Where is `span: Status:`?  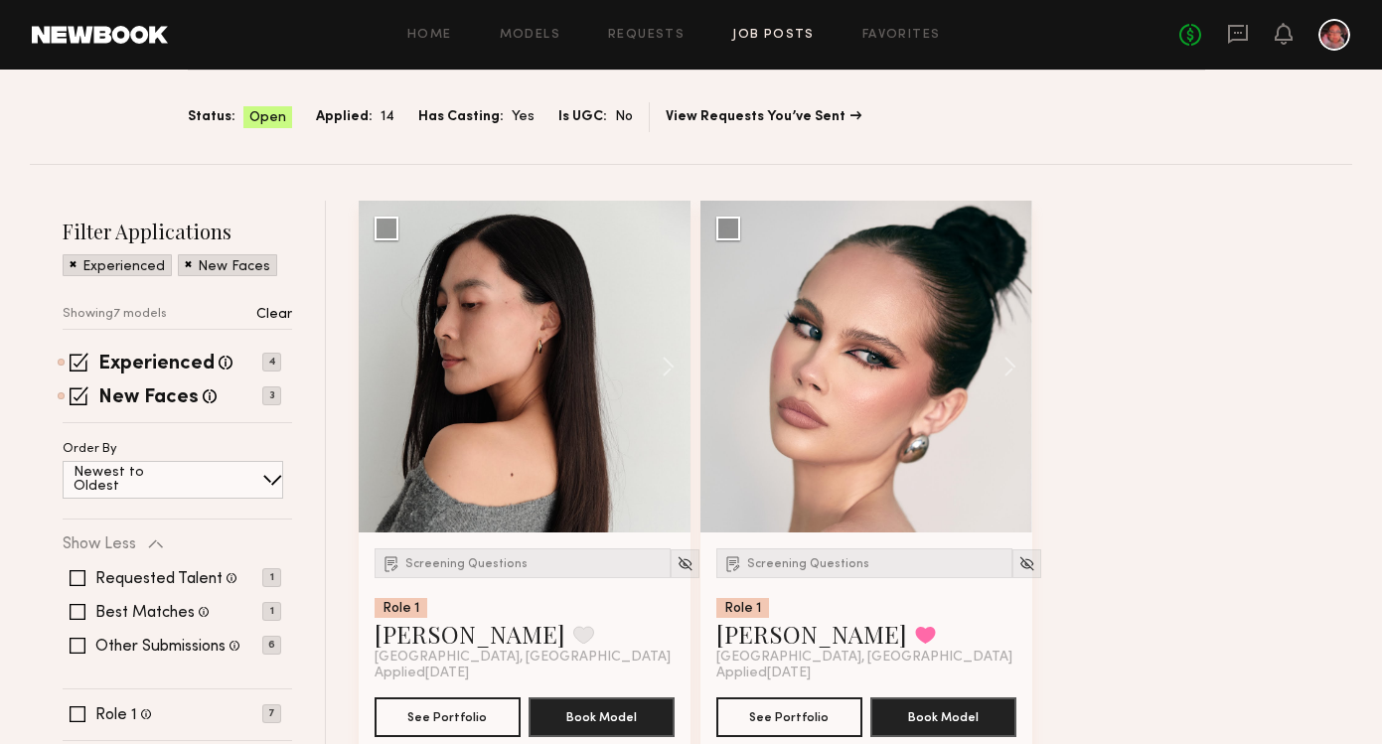 span: Status: is located at coordinates (212, 117).